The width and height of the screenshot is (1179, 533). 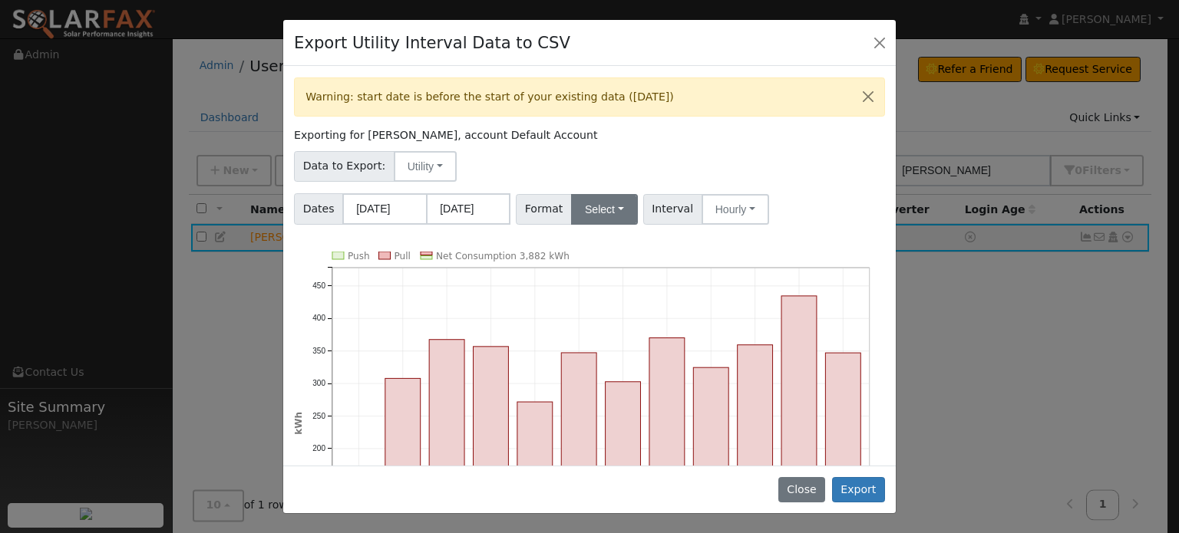 What do you see at coordinates (318, 448) in the screenshot?
I see `text: 200` at bounding box center [318, 448].